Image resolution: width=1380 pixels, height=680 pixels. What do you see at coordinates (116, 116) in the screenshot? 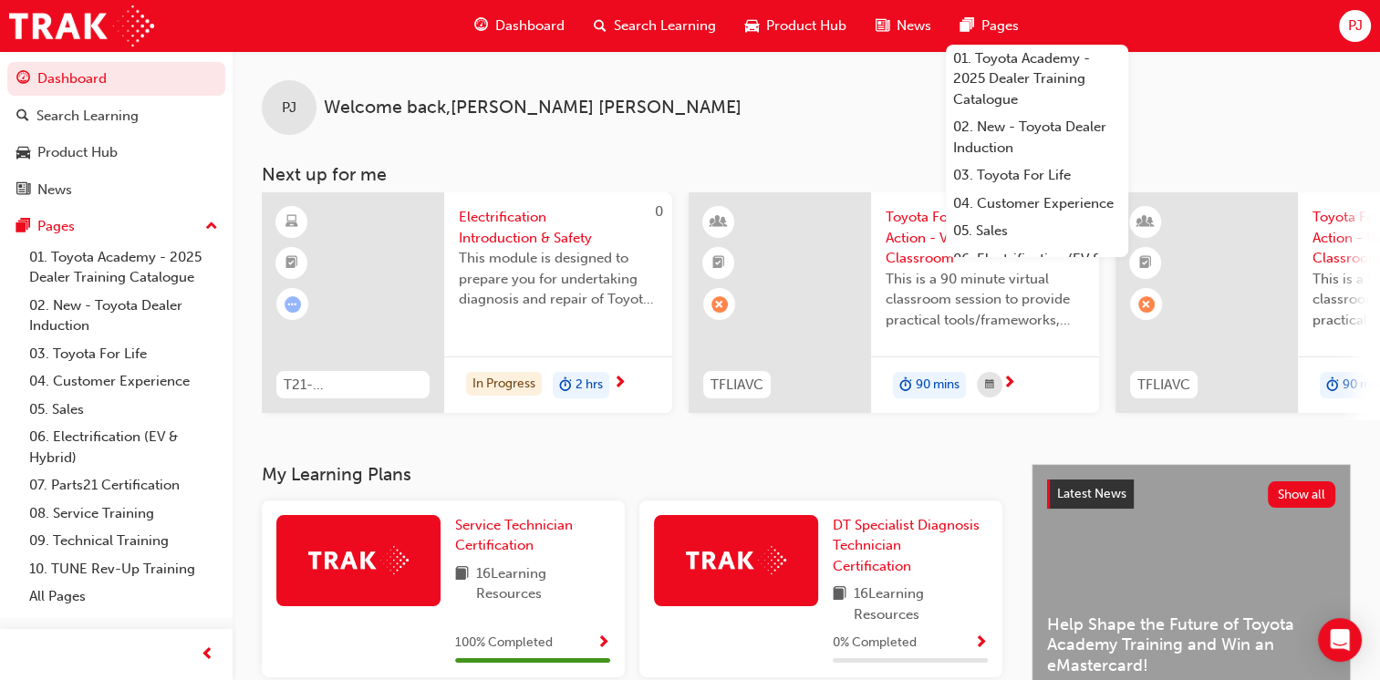
I see `a: Search Learning` at bounding box center [116, 116].